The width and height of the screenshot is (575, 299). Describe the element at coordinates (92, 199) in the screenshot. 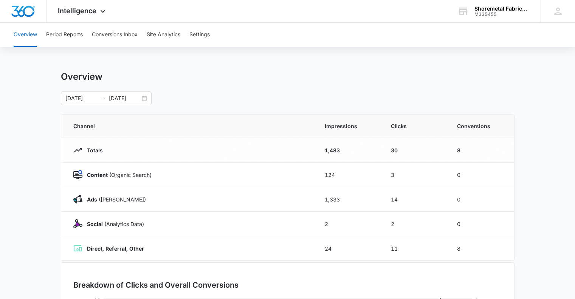

I see `strong: Ads` at that location.